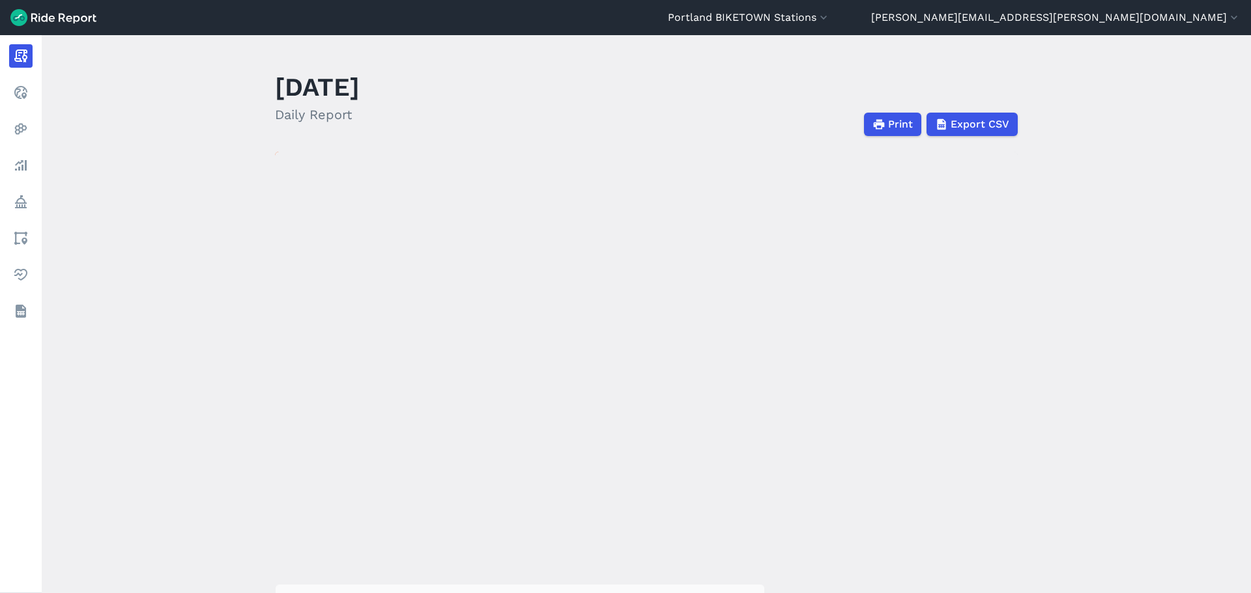 Image resolution: width=1251 pixels, height=593 pixels. What do you see at coordinates (748, 18) in the screenshot?
I see `button: Portland BIKETOWN Stations` at bounding box center [748, 18].